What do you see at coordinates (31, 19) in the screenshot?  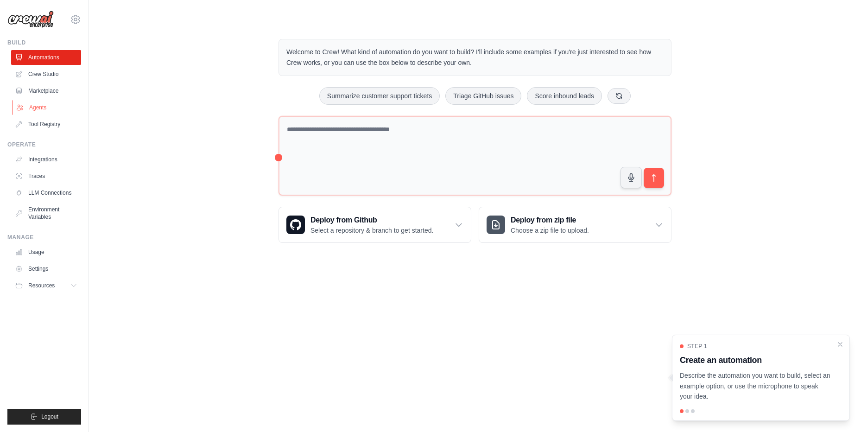 I see `img: Logo` at bounding box center [31, 19].